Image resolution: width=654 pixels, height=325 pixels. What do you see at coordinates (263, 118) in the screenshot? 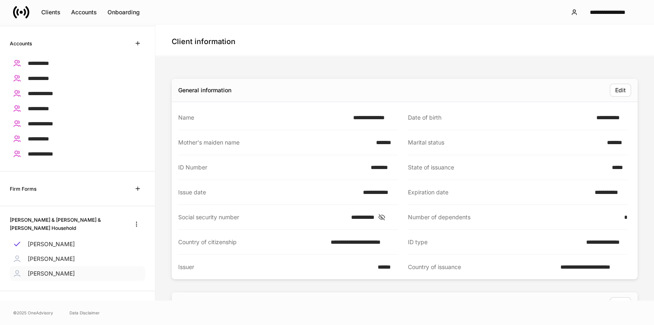
I see `div: Name` at bounding box center [263, 118].